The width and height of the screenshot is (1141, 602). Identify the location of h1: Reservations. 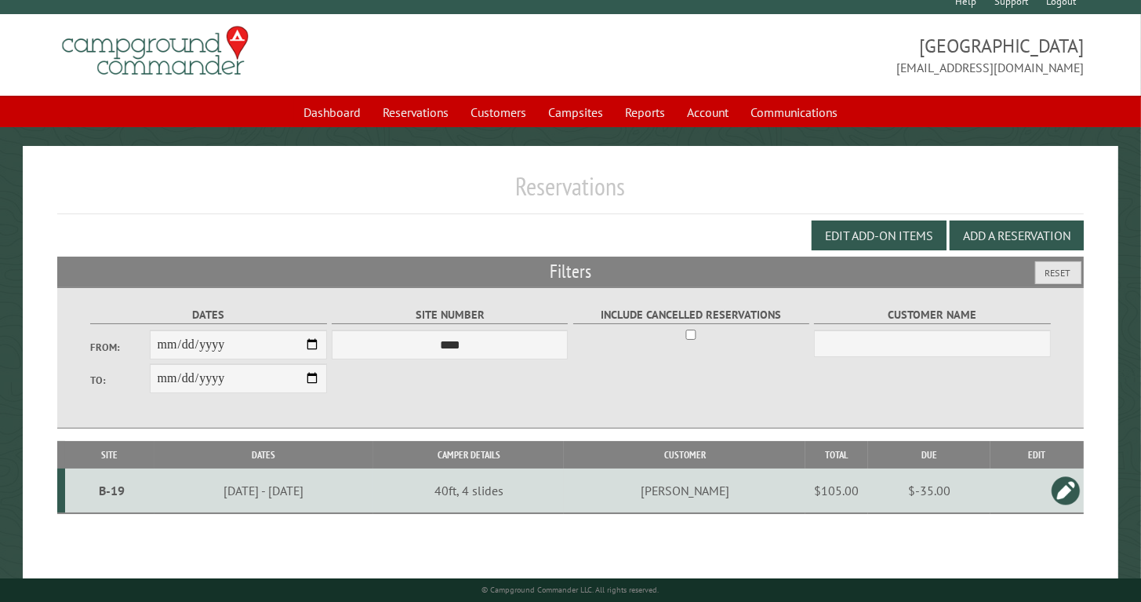
(571, 192).